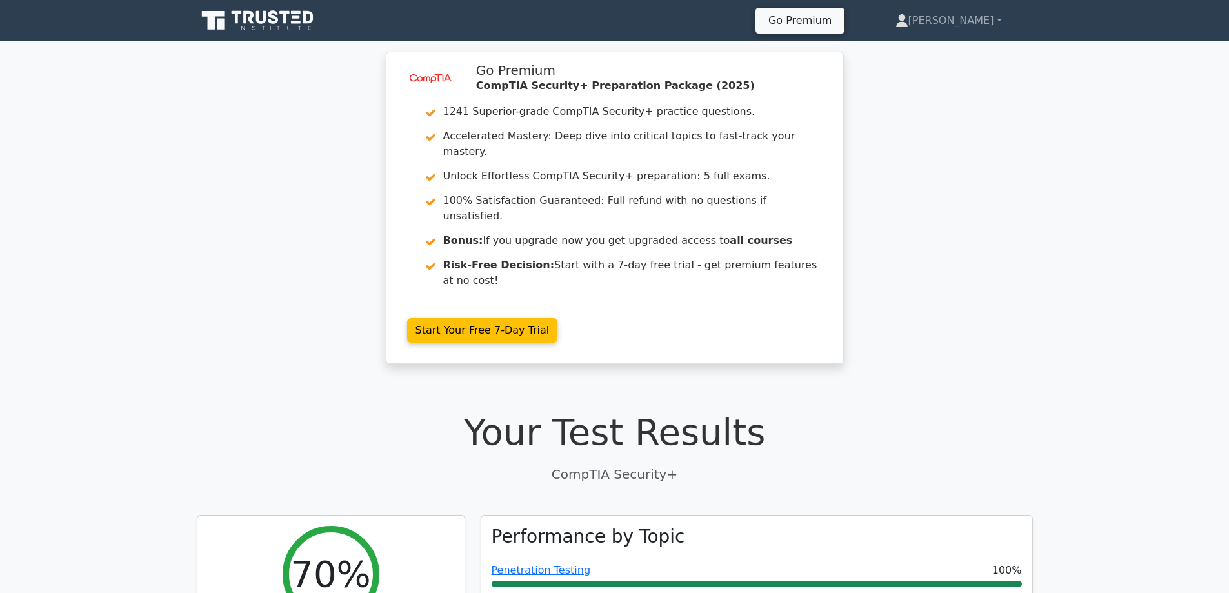  What do you see at coordinates (541, 570) in the screenshot?
I see `a: Penetration Testing` at bounding box center [541, 570].